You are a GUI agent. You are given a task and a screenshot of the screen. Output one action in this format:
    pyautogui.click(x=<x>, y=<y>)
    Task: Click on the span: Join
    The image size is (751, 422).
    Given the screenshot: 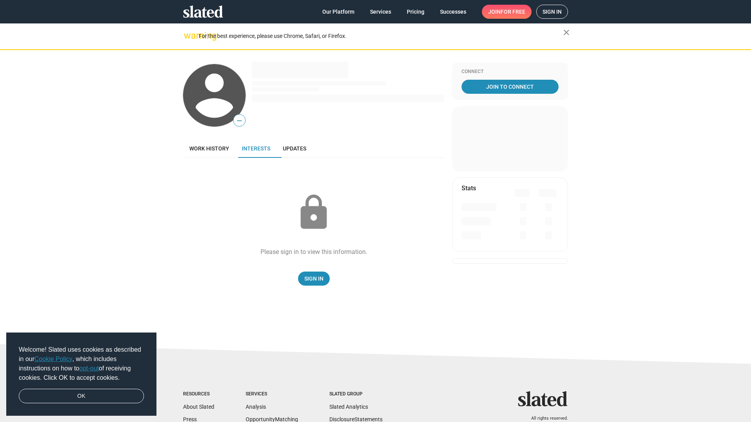 What is the action you would take?
    pyautogui.click(x=506, y=12)
    